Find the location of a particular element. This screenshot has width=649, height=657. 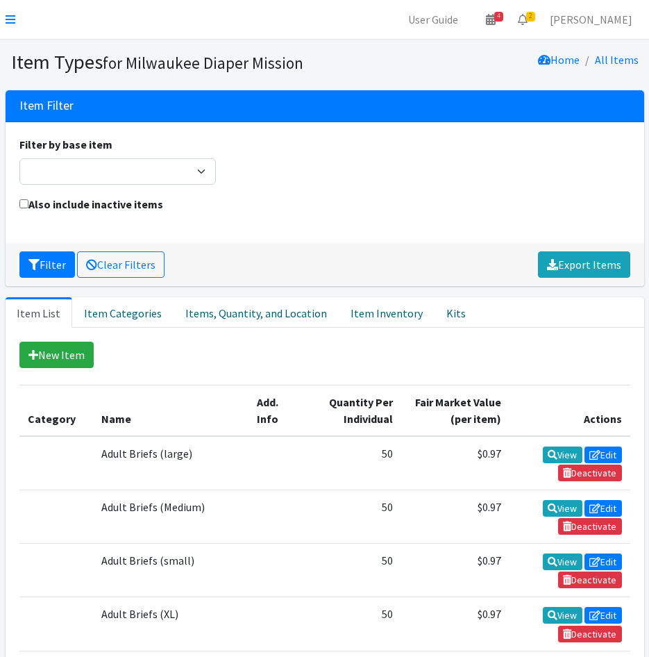

td: Adult Briefs (small) is located at coordinates (171, 570).